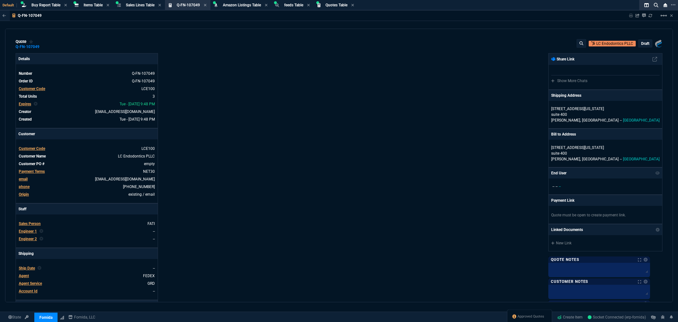  Describe the element at coordinates (242, 5) in the screenshot. I see `span: Amazon Listings Table` at that location.